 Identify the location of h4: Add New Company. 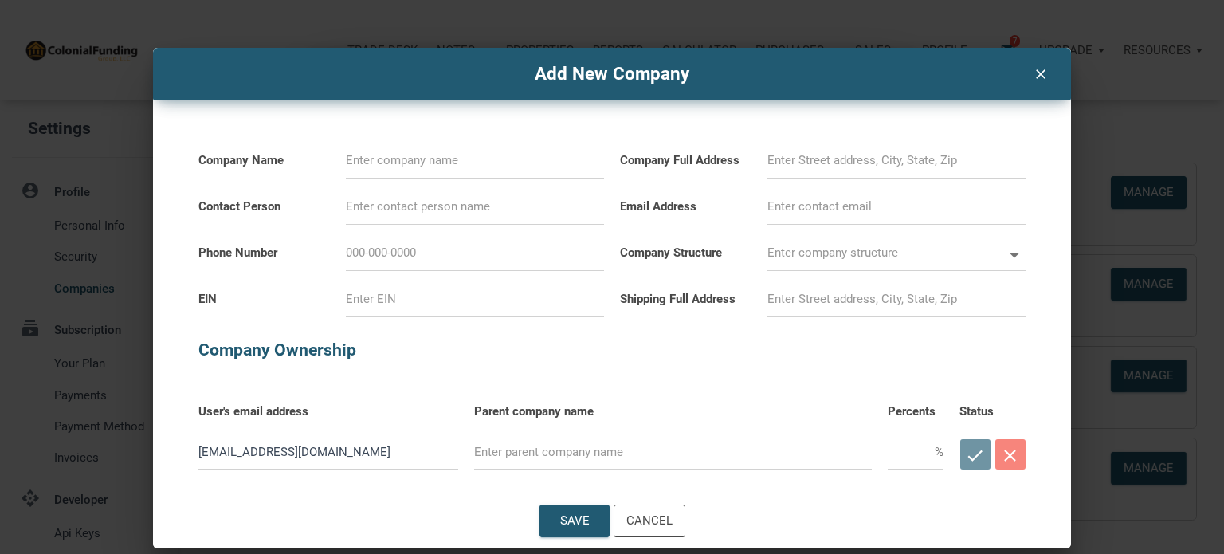
(612, 74).